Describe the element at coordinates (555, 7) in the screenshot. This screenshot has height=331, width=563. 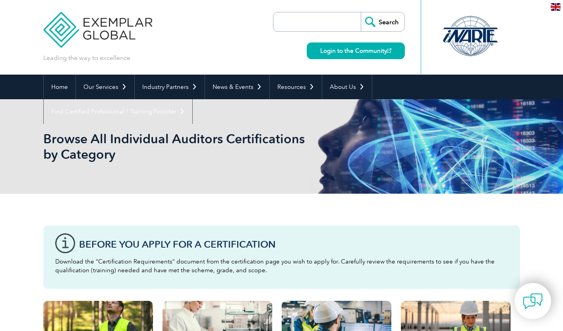
I see `img: en` at that location.